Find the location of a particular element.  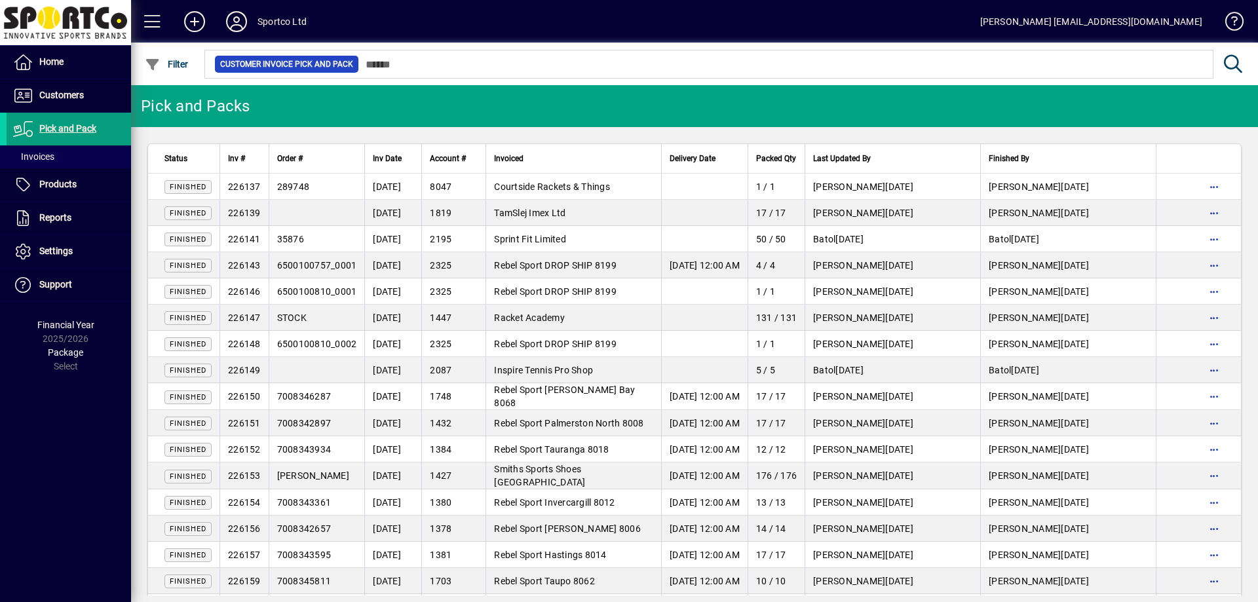

span: 7008342897 is located at coordinates (304, 423).